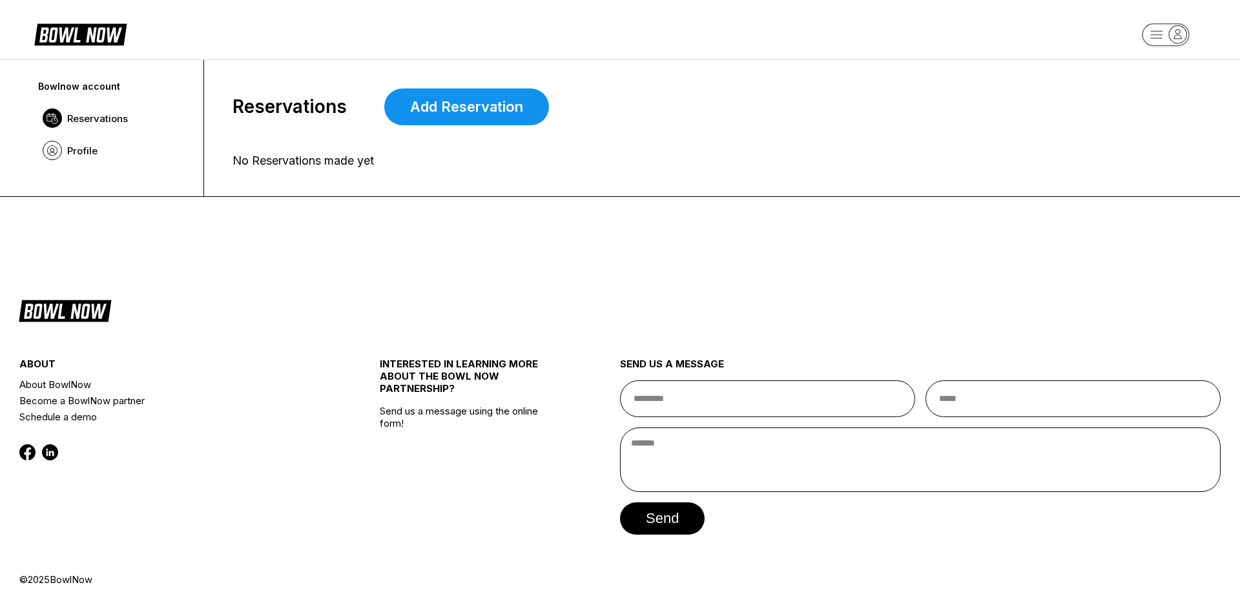  Describe the element at coordinates (169, 400) in the screenshot. I see `a: Become a BowlNow partner` at that location.